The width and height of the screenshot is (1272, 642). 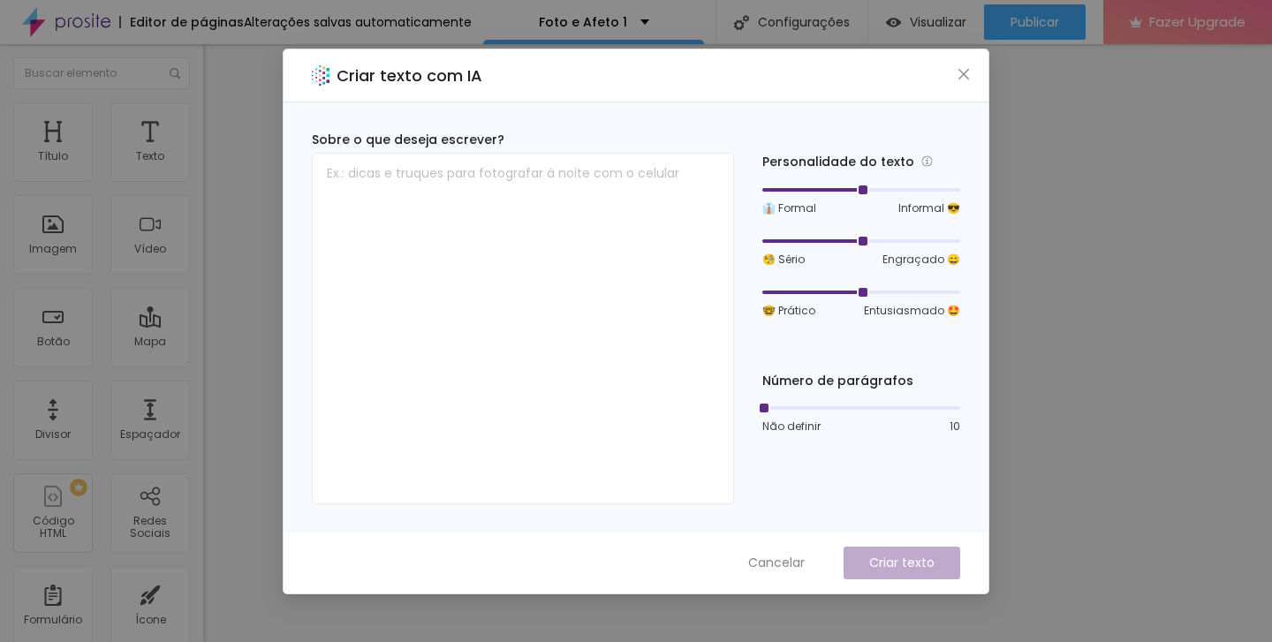 I want to click on span: Cancelar, so click(x=776, y=563).